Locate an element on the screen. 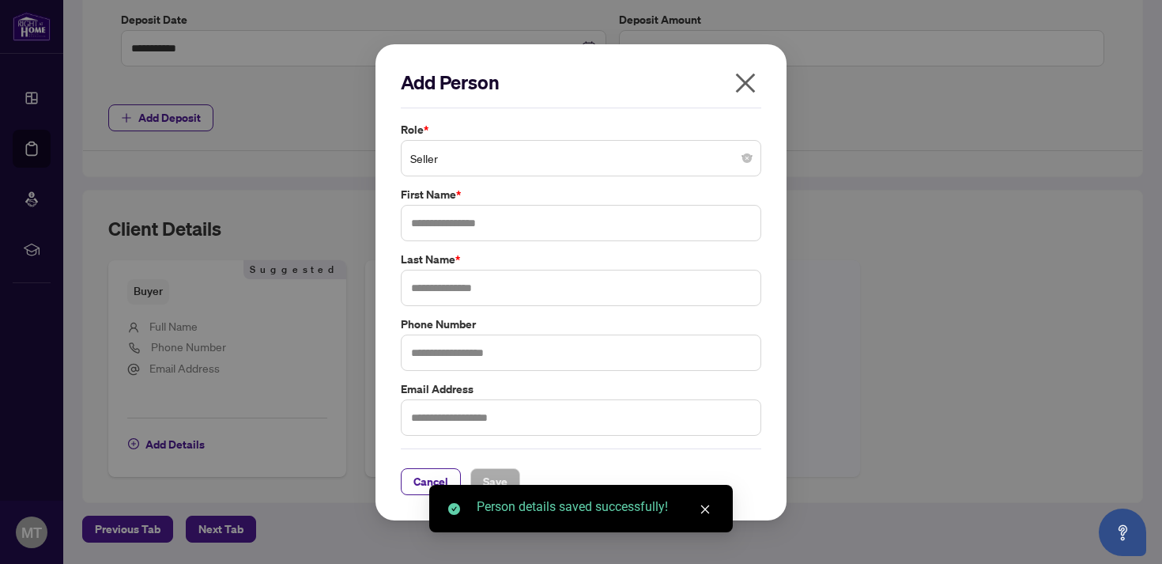  button: Cancel is located at coordinates (431, 481).